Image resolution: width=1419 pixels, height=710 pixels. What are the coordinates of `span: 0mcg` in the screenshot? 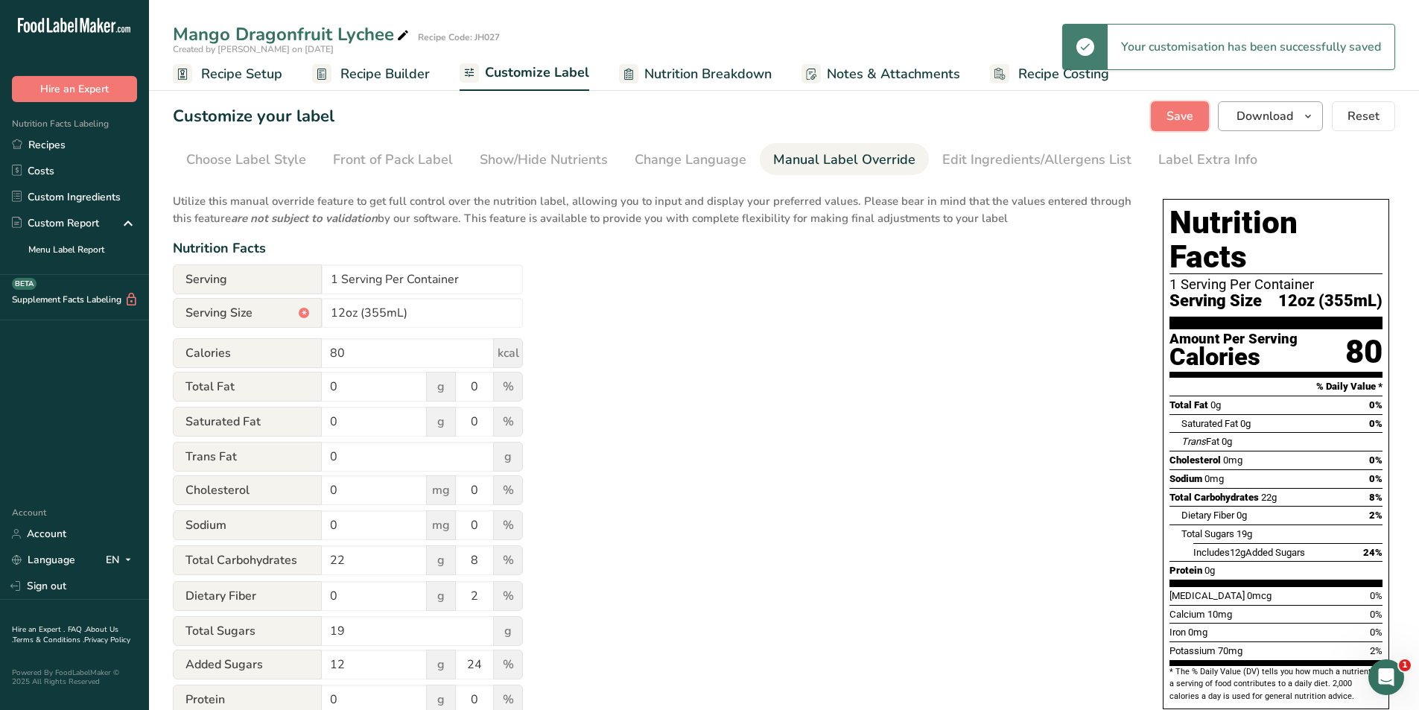 It's located at (1259, 595).